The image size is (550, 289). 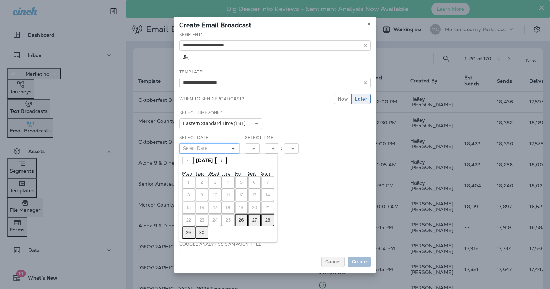 I want to click on abbr: September 9, 2025, so click(x=202, y=195).